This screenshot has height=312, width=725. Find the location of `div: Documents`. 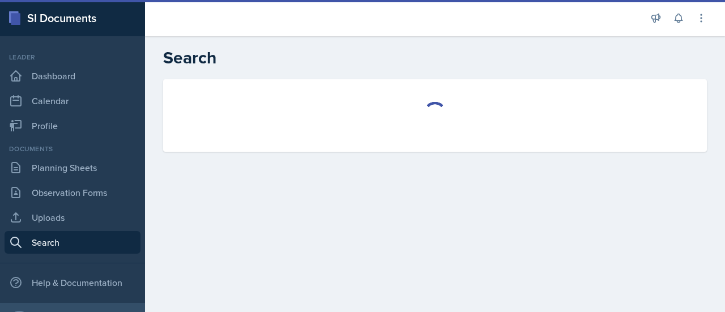

div: Documents is located at coordinates (73, 149).